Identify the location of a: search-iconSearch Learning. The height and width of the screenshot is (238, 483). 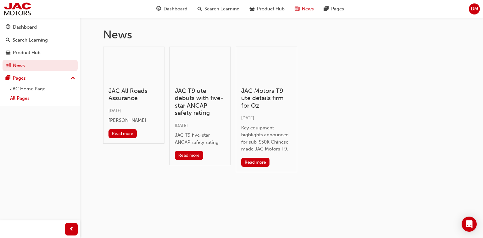
(218, 9).